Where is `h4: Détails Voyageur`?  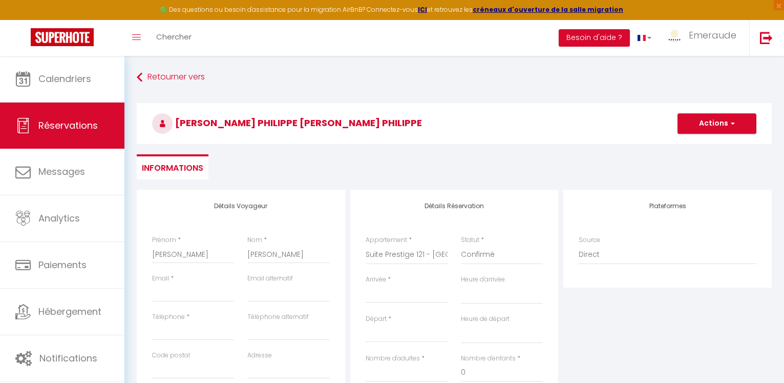
h4: Détails Voyageur is located at coordinates (241, 206).